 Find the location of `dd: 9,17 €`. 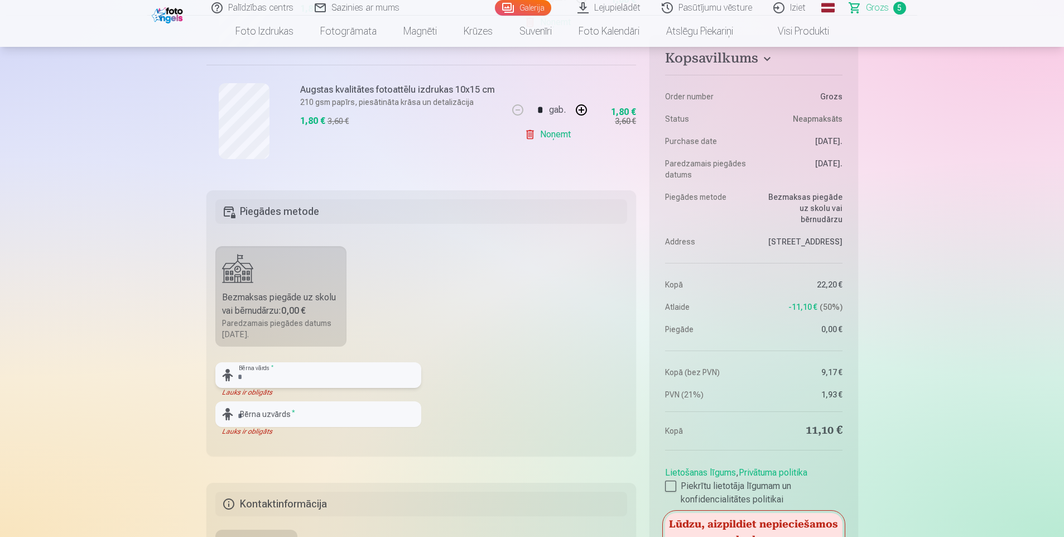

dd: 9,17 € is located at coordinates (801, 372).